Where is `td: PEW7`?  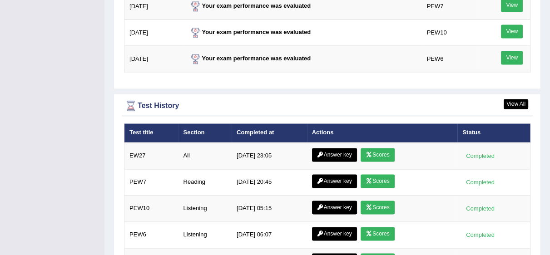 td: PEW7 is located at coordinates (151, 182).